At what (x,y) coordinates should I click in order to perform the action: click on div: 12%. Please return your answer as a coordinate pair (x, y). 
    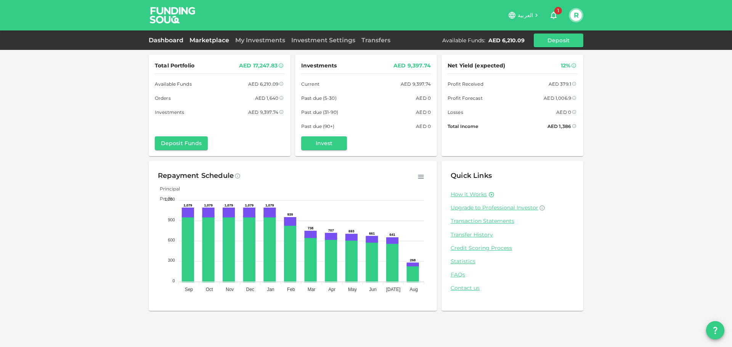
    Looking at the image, I should click on (566, 66).